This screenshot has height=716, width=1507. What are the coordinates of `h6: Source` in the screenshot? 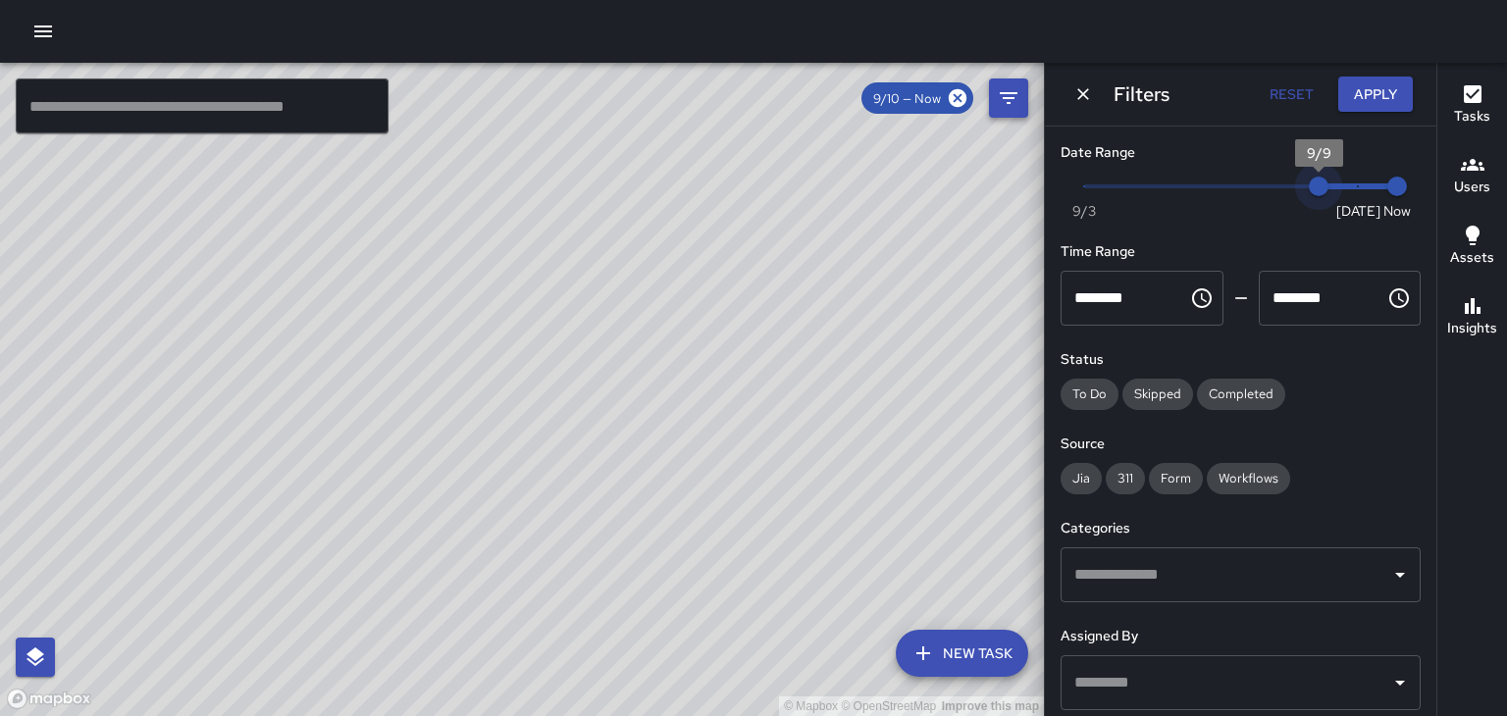 It's located at (1241, 445).